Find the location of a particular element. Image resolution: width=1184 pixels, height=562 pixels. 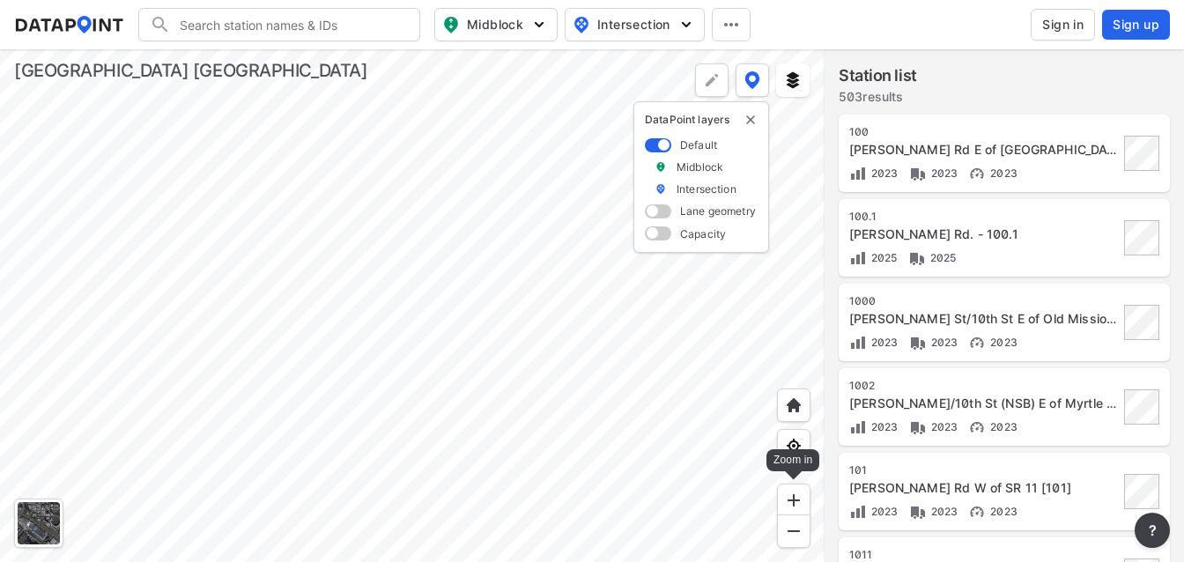

div: 100.1 is located at coordinates (984, 217).